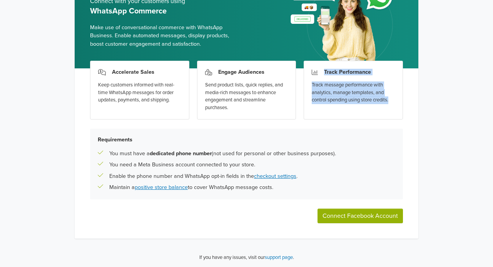 The image size is (493, 267). Describe the element at coordinates (133, 72) in the screenshot. I see `h3: Accelerate Sales` at that location.